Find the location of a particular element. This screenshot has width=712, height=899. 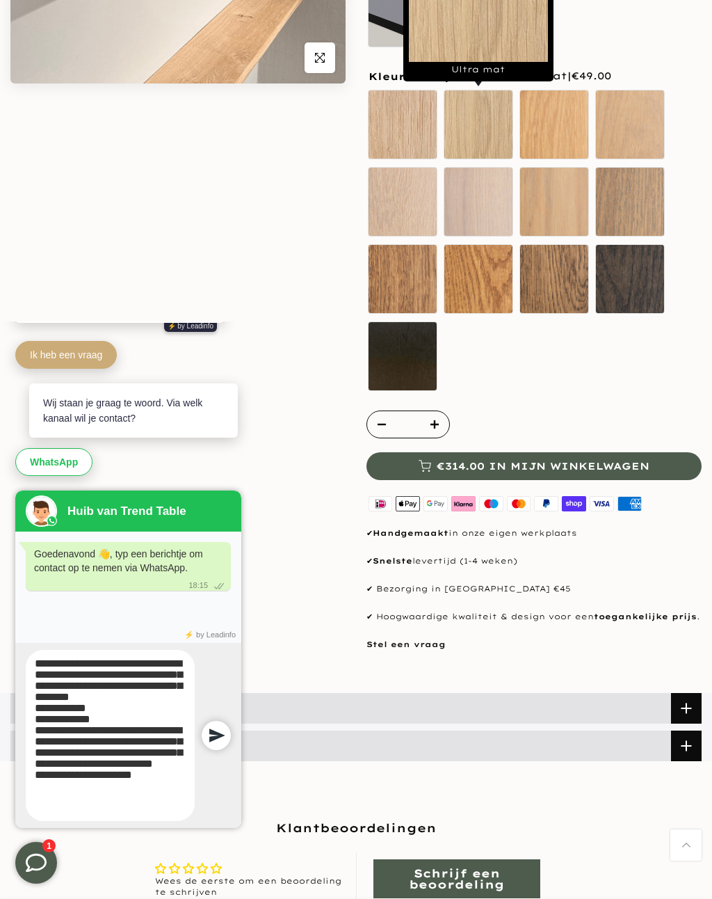

h2: Klantbeoordelingen is located at coordinates (356, 827).